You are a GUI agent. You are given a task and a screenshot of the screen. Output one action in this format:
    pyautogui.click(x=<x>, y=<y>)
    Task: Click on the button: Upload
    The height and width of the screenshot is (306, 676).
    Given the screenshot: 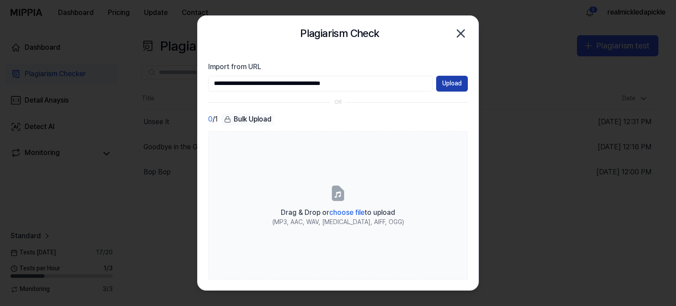 What is the action you would take?
    pyautogui.click(x=452, y=84)
    